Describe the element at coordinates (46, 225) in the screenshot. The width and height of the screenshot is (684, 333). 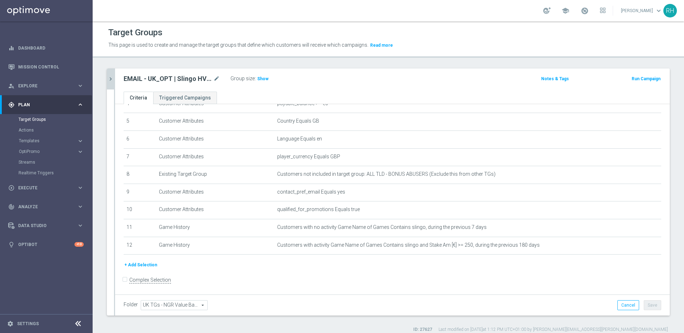
I see `button: Data Studio keyboard_arrow_right` at that location.